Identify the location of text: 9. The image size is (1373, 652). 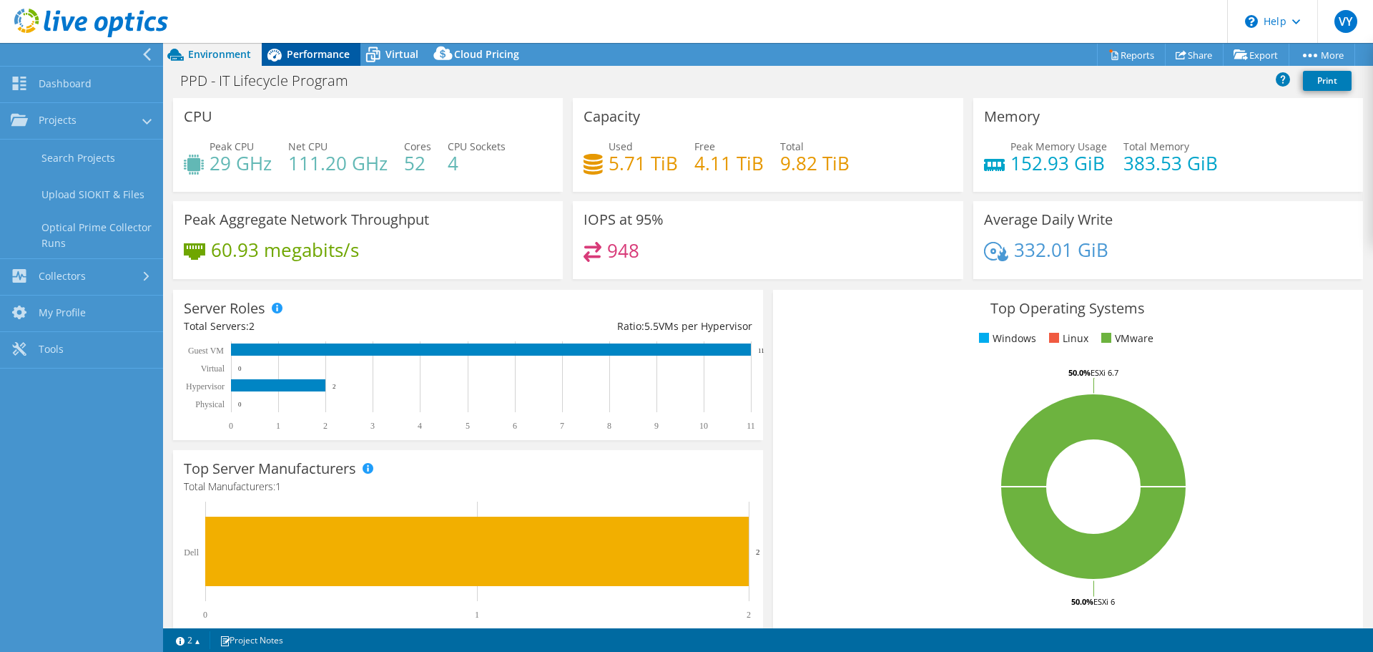
(657, 426).